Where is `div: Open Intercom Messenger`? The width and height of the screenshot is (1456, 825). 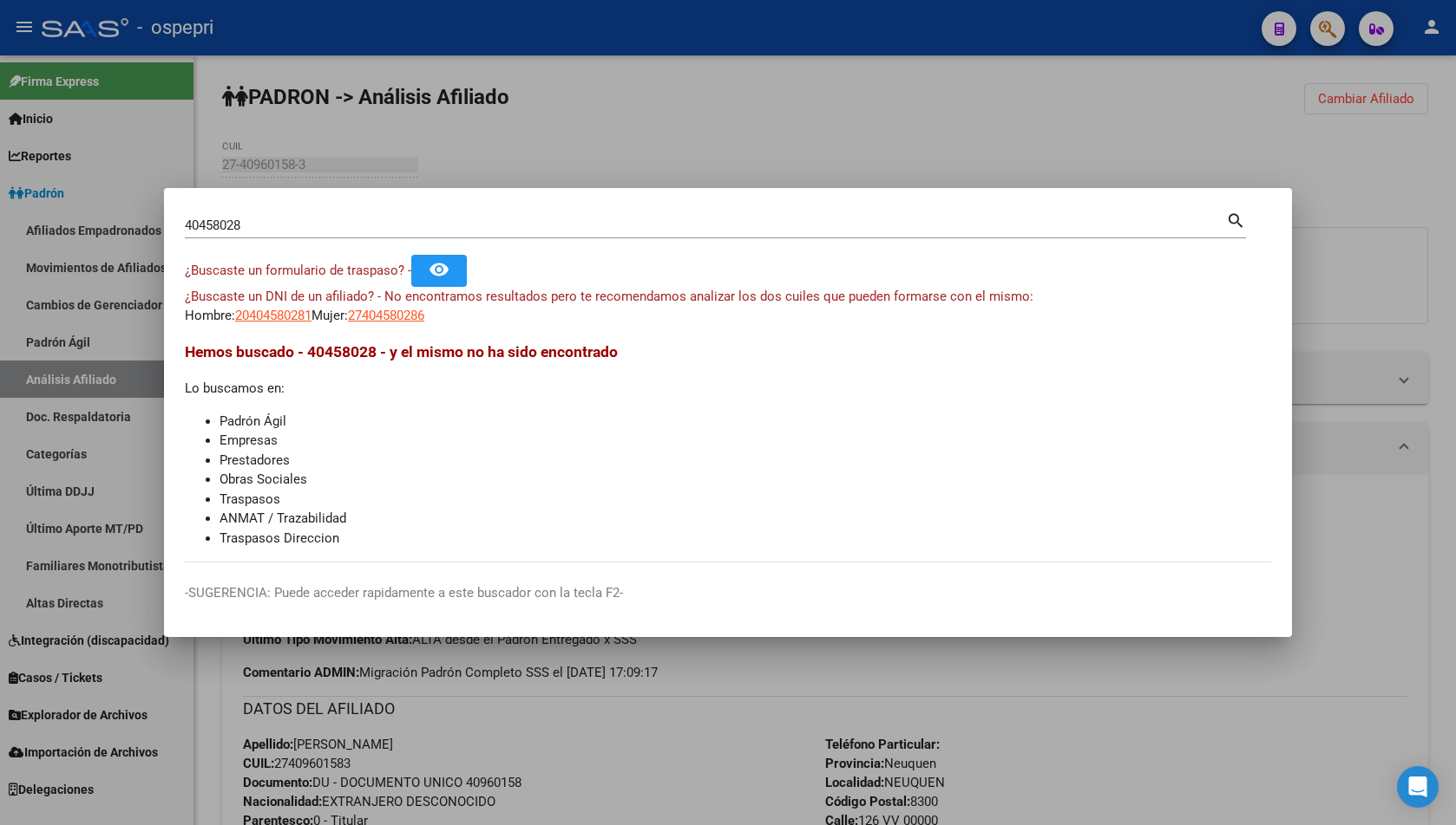
div: Open Intercom Messenger is located at coordinates (1417, 787).